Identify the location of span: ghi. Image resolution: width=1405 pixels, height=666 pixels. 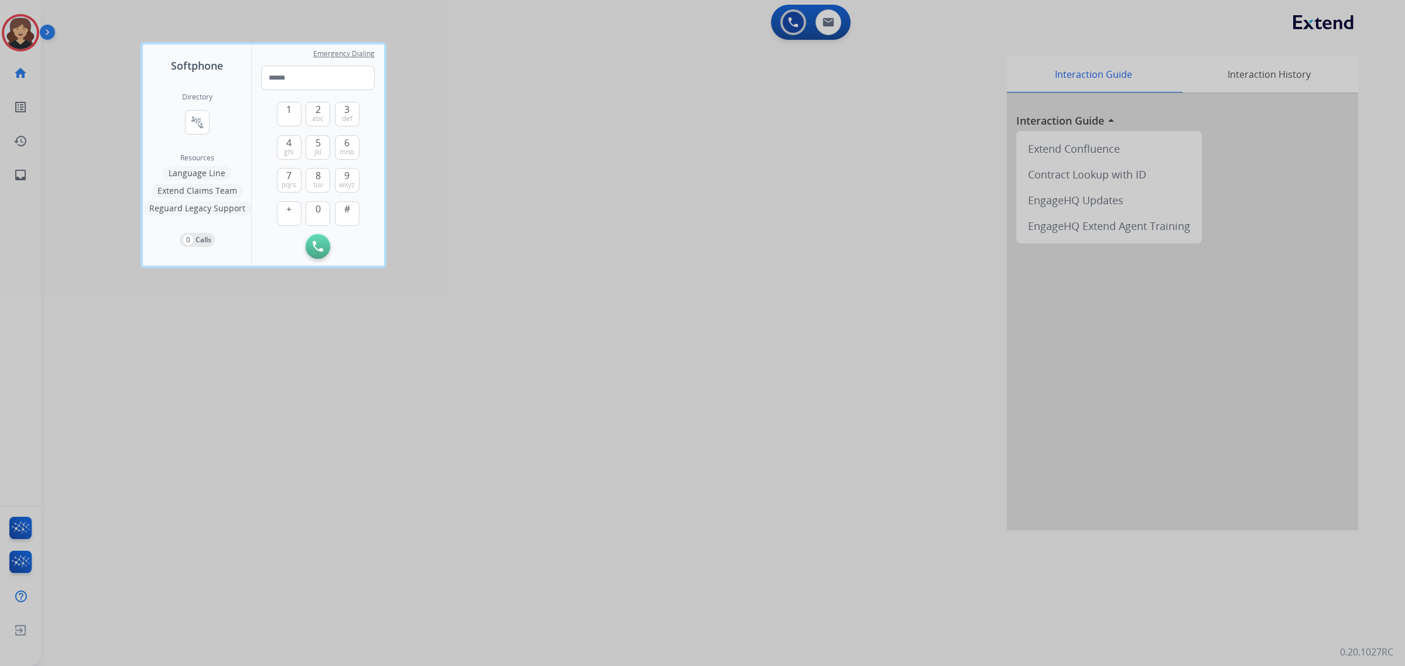
(289, 152).